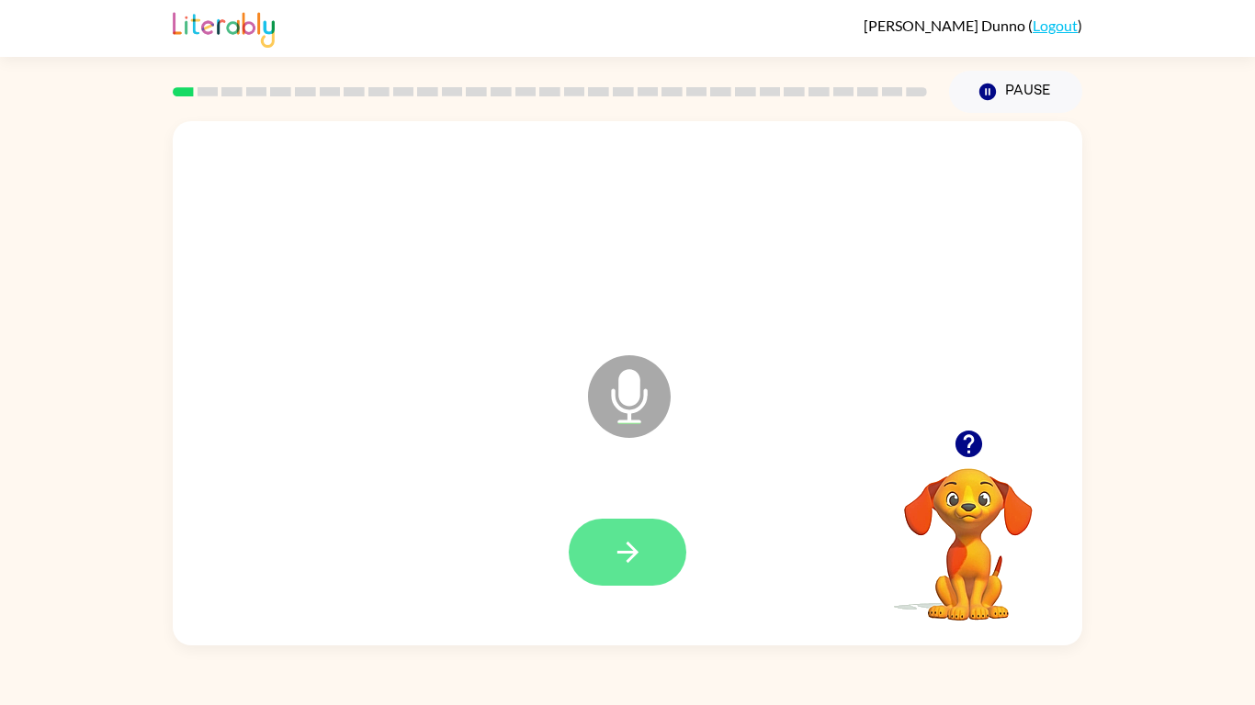 The height and width of the screenshot is (705, 1255). What do you see at coordinates (1054, 25) in the screenshot?
I see `a: Logout` at bounding box center [1054, 25].